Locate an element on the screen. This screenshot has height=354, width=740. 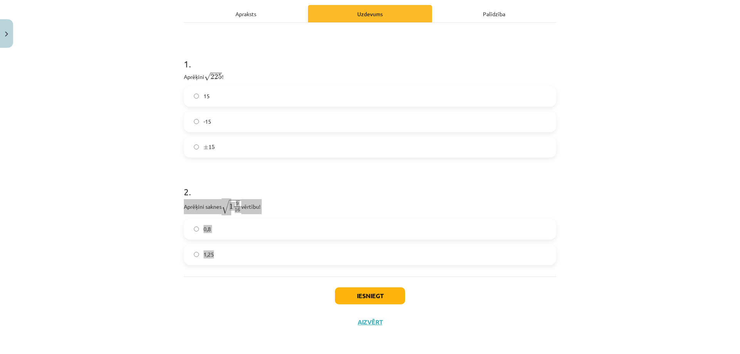
button: Iesniegt is located at coordinates (370, 296).